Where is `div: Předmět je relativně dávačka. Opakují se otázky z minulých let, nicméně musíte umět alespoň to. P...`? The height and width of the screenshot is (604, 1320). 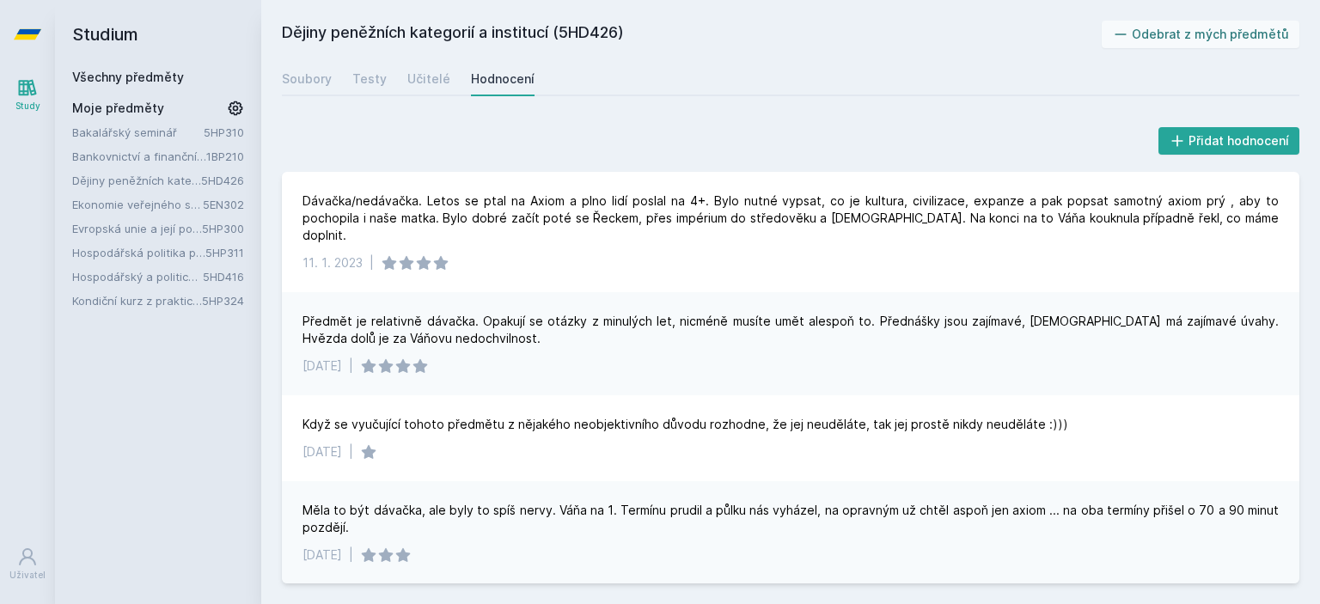
div: Předmět je relativně dávačka. Opakují se otázky z minulých let, nicméně musíte umět alespoň to. P... is located at coordinates (791, 330).